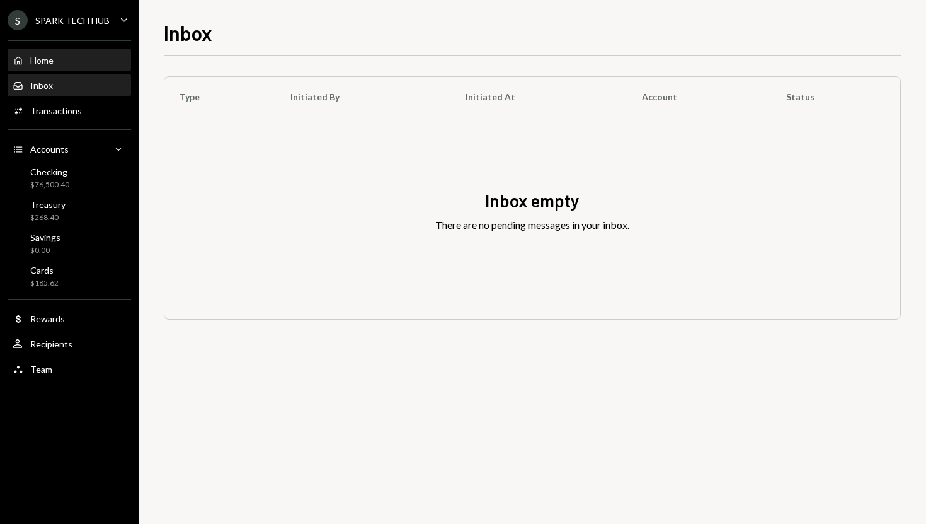  What do you see at coordinates (363, 97) in the screenshot?
I see `th: Initiated By` at bounding box center [363, 97].